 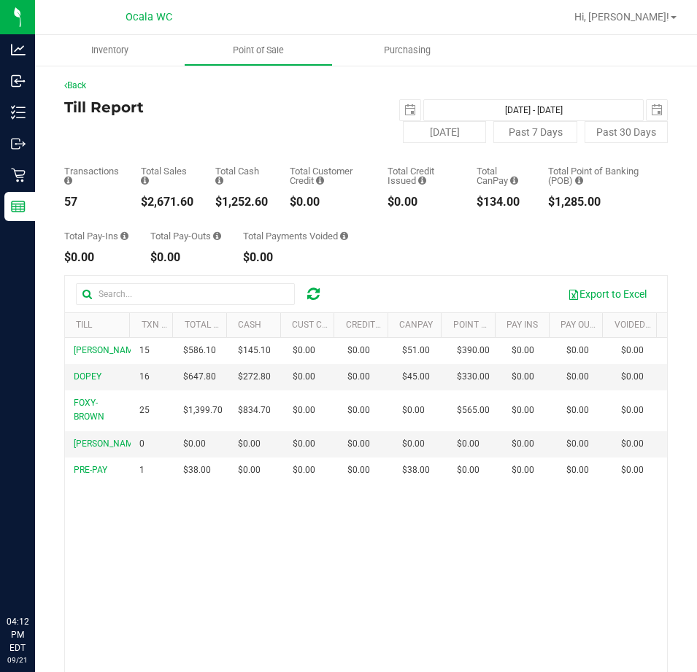 I want to click on a: Purchasing, so click(x=407, y=50).